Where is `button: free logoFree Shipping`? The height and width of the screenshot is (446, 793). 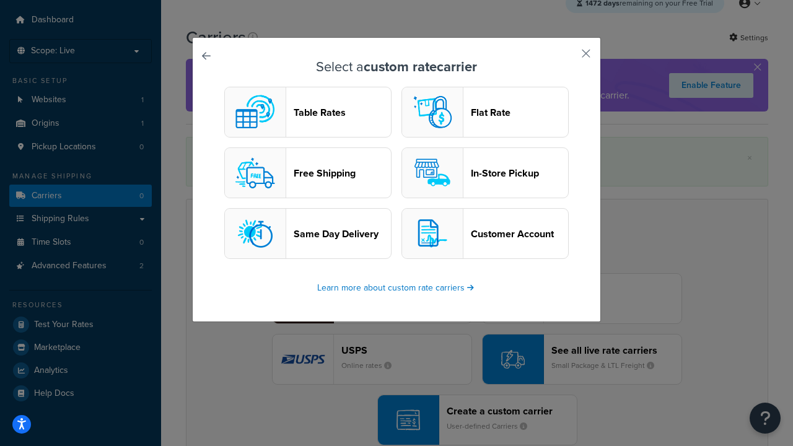
button: free logoFree Shipping is located at coordinates (308, 173).